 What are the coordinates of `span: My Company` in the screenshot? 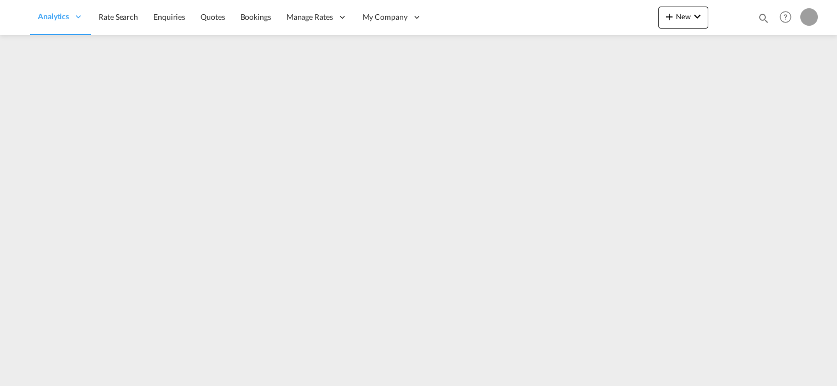 It's located at (385, 17).